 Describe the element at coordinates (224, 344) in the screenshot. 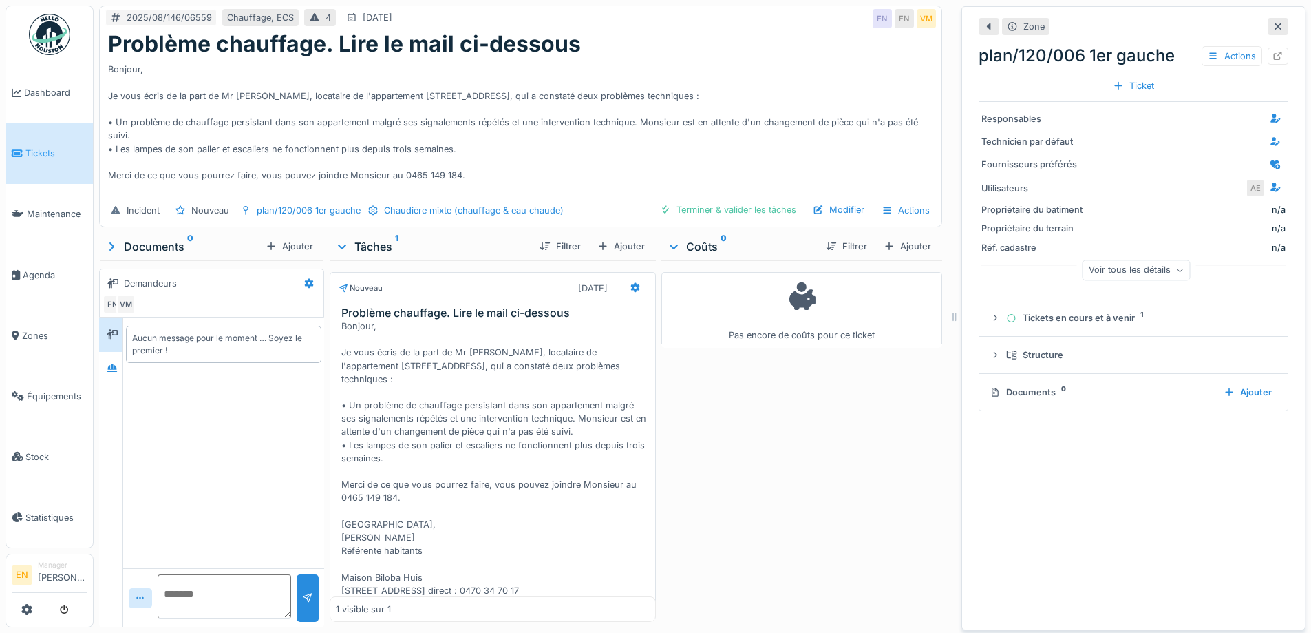

I see `div: Aucun message pour le moment … Soyez le premier !` at that location.